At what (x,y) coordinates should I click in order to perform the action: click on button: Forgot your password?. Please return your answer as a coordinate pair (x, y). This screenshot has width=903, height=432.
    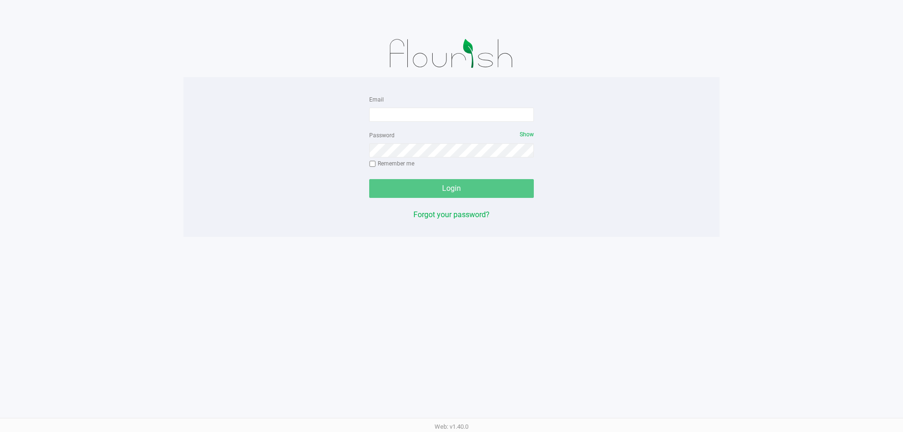
    Looking at the image, I should click on (452, 215).